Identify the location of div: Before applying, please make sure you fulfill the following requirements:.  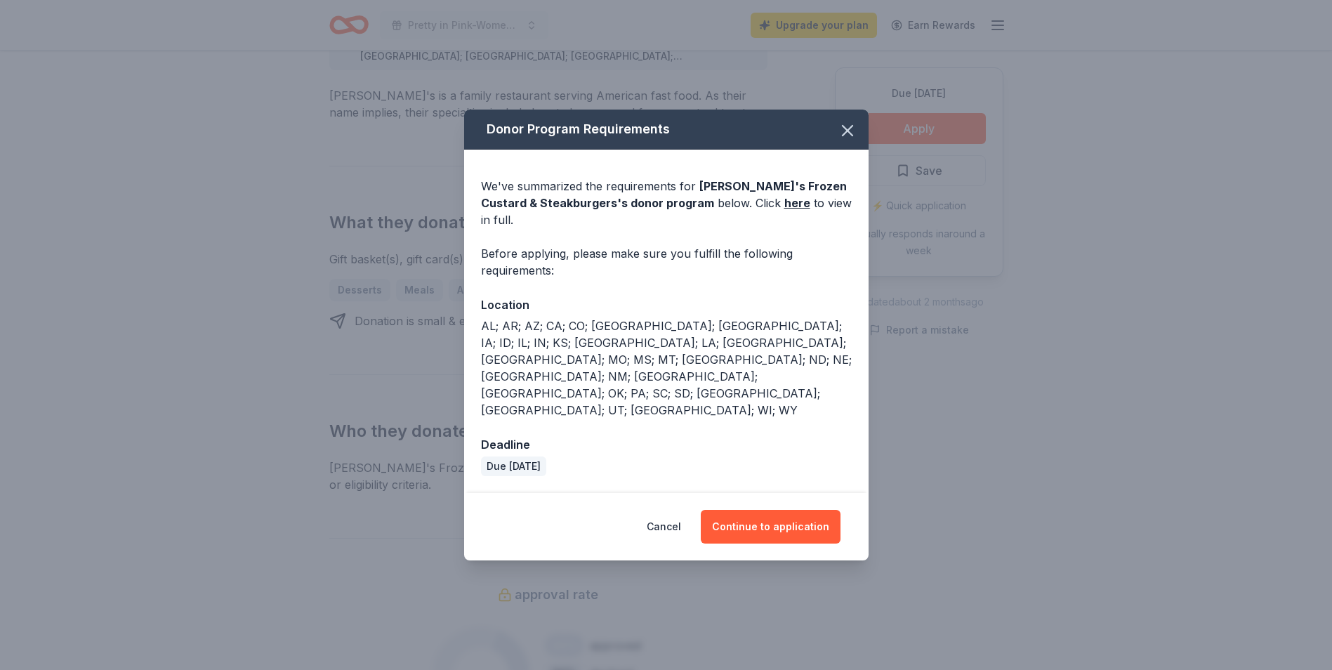
(666, 262).